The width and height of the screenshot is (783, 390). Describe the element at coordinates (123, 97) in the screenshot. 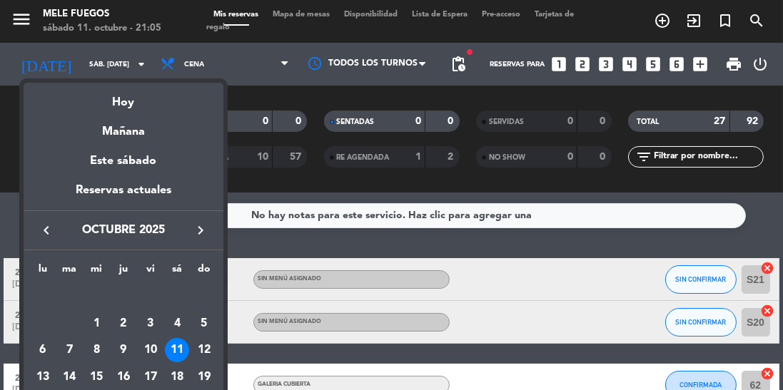

I see `div: Hoy` at that location.